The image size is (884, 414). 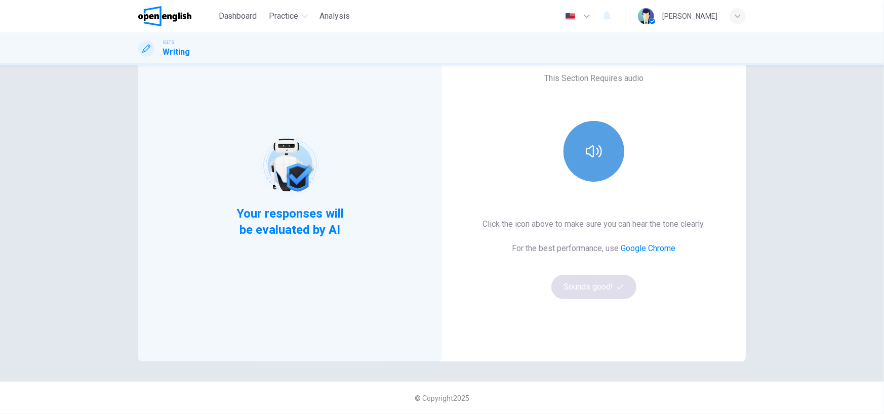 I want to click on h6: For the best performance, use, so click(x=594, y=249).